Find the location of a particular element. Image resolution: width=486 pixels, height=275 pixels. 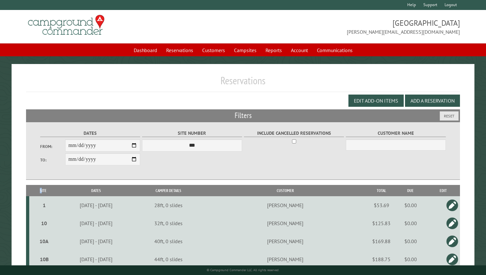

a: Communications is located at coordinates (335, 50).